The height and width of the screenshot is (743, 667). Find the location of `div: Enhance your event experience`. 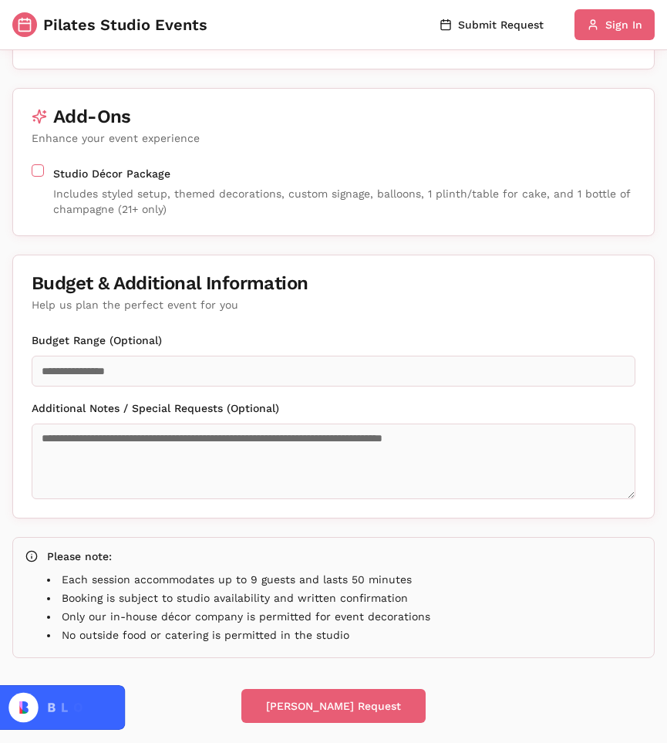

div: Enhance your event experience is located at coordinates (333, 138).